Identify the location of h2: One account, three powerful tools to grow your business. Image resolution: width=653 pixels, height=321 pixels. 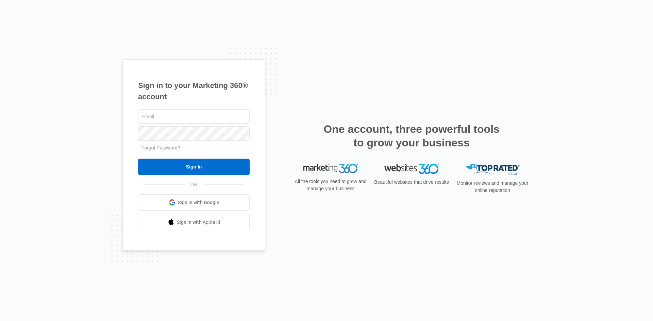
(412, 136).